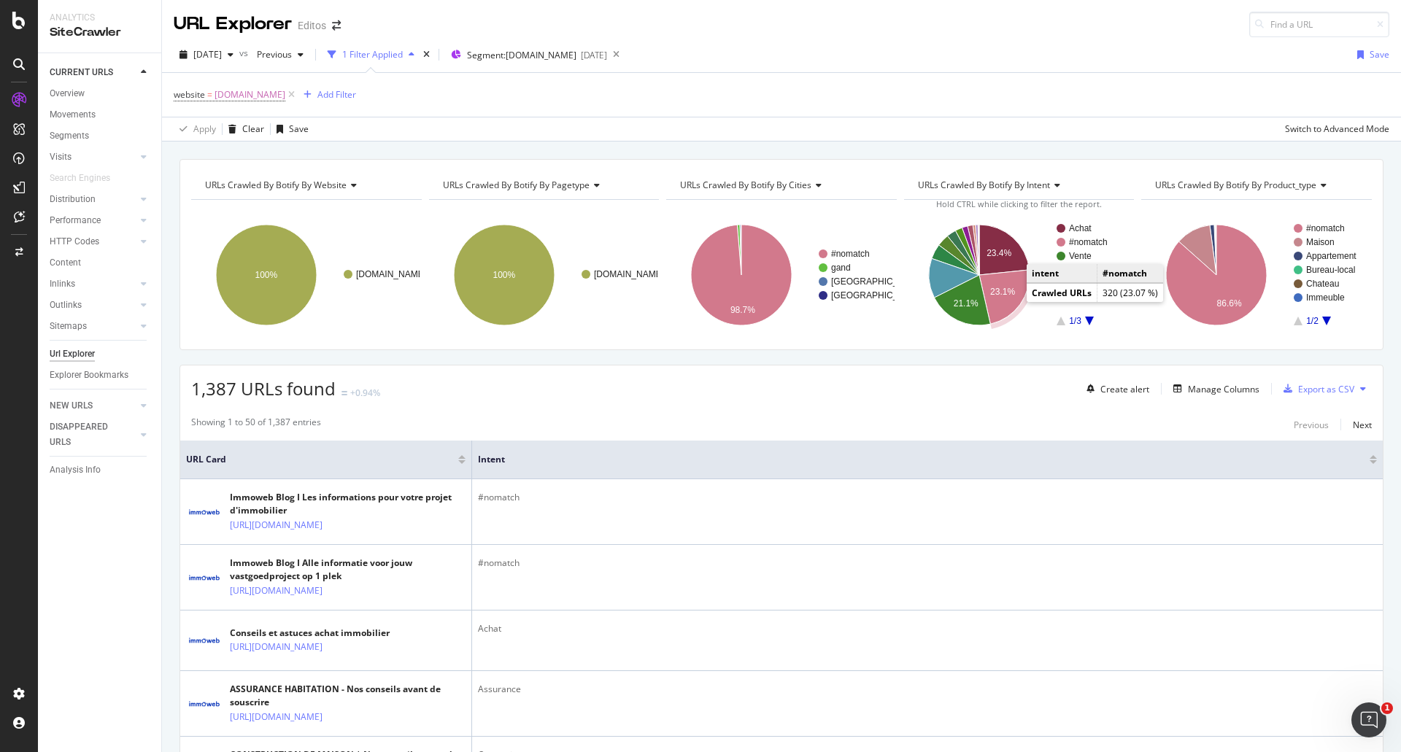 The image size is (1401, 752). What do you see at coordinates (66, 305) in the screenshot?
I see `div: Outlinks` at bounding box center [66, 305].